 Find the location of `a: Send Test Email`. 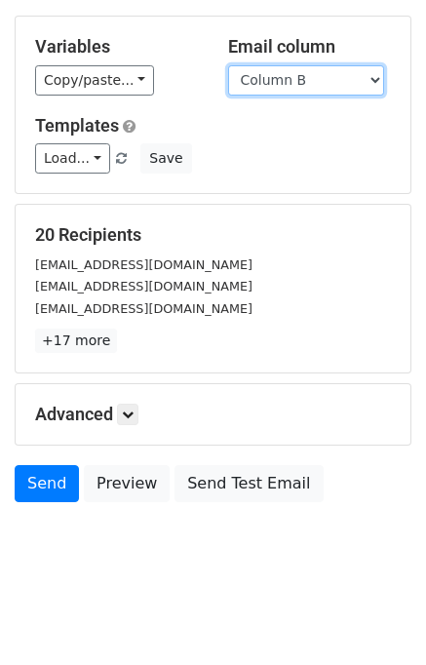

a: Send Test Email is located at coordinates (248, 483).